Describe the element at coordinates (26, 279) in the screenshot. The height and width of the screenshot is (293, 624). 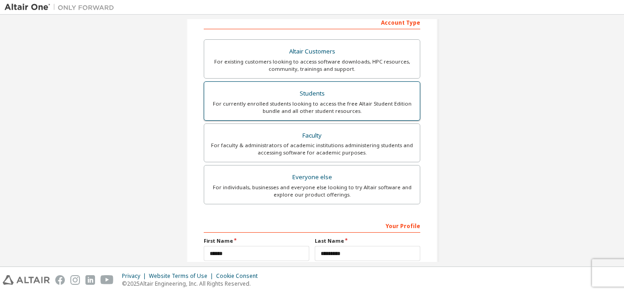
I see `img: altair_logo.svg` at that location.